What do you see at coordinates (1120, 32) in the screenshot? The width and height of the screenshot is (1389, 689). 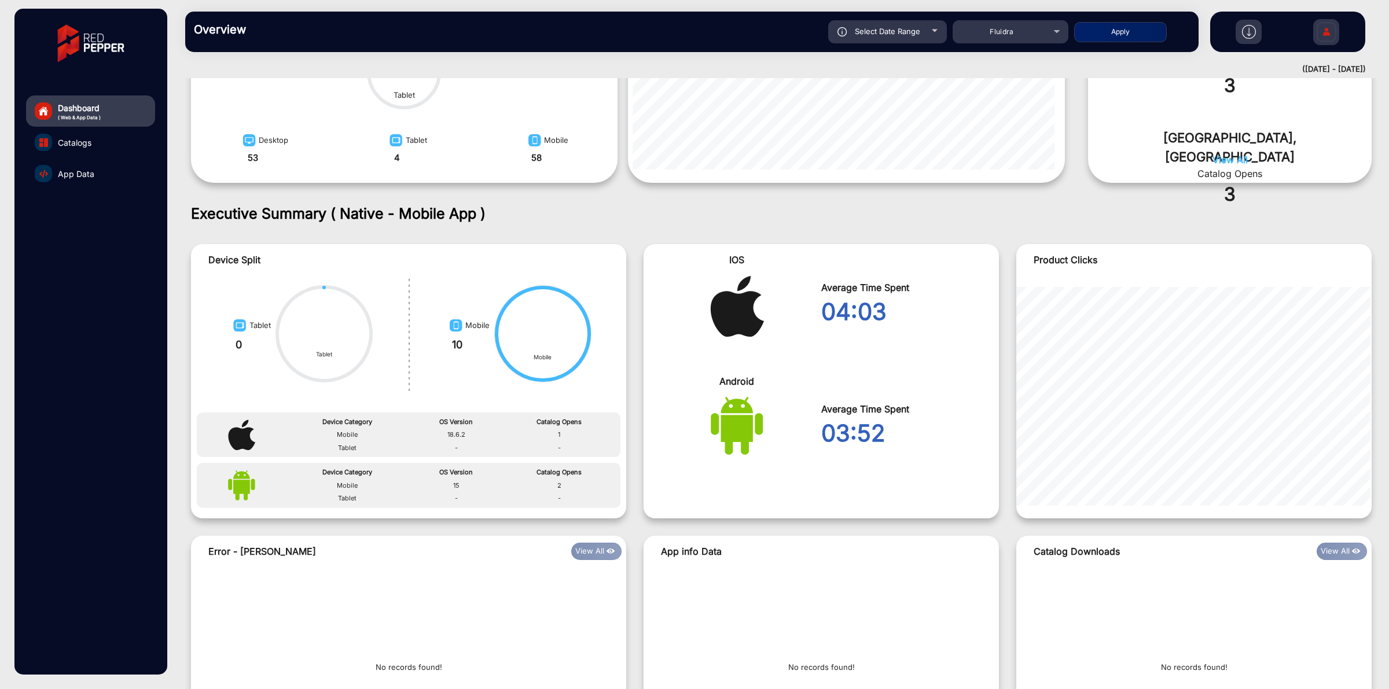 I see `button: Apply` at bounding box center [1120, 32].